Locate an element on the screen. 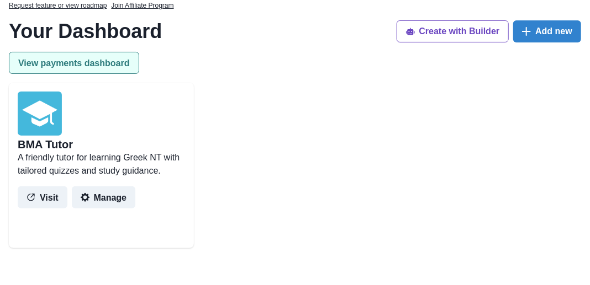 The image size is (590, 285). img: user%2F3669%2F854d5546-a685-482e-bb2c-3f30e77758d4 is located at coordinates (40, 114).